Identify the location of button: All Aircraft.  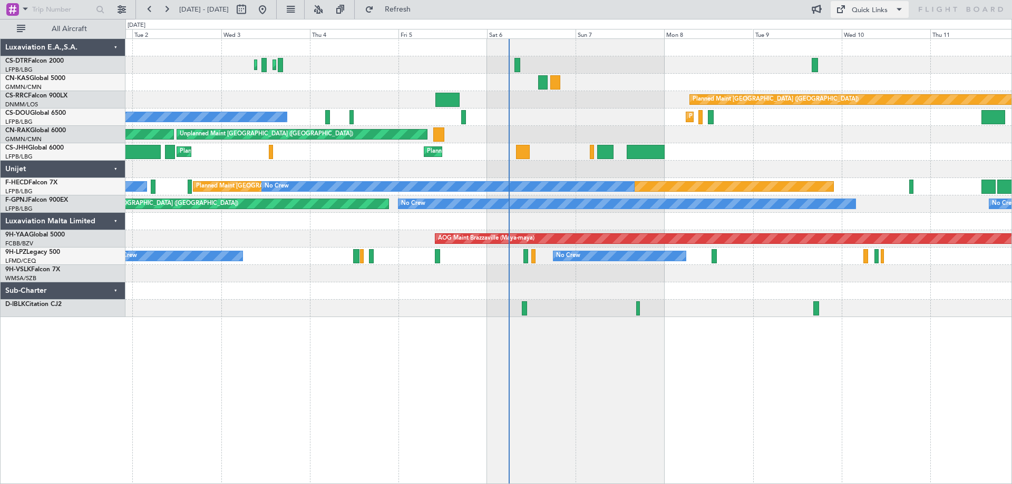
(63, 29).